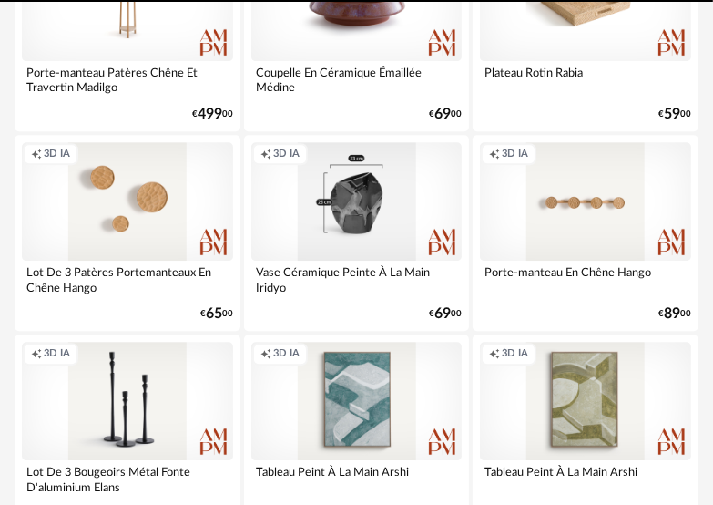 This screenshot has height=505, width=713. I want to click on span: 59, so click(672, 114).